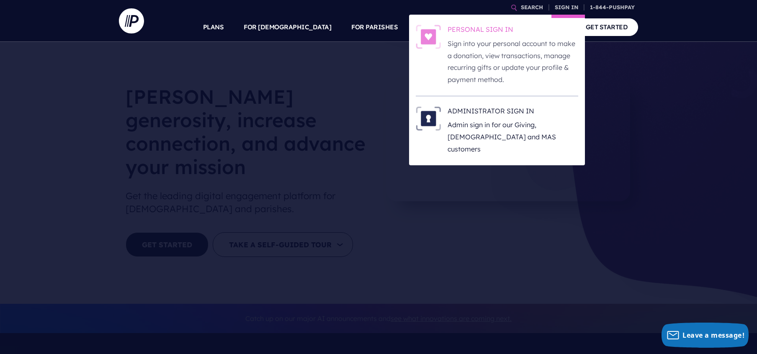  Describe the element at coordinates (513, 113) in the screenshot. I see `h6: ADMINISTRATOR SIGN IN` at that location.